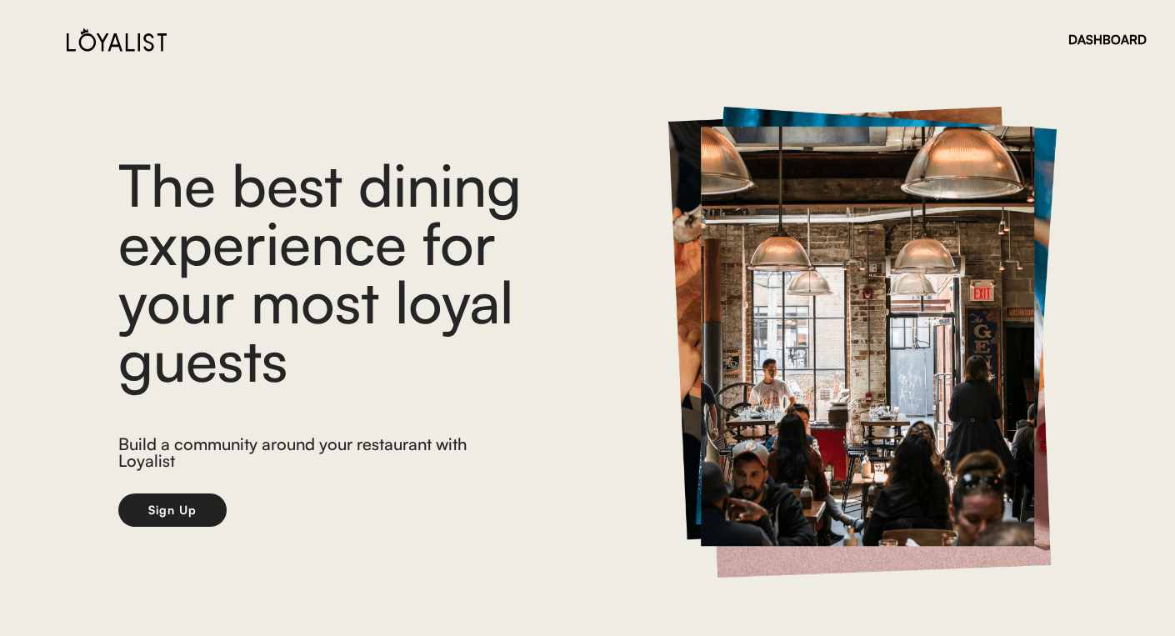 This screenshot has width=1175, height=636. Describe the element at coordinates (368, 272) in the screenshot. I see `div: The best dining experience for your most loyal guests` at that location.